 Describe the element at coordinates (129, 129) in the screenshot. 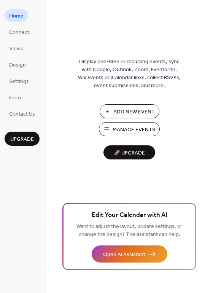

I see `button: Manage Events` at that location.